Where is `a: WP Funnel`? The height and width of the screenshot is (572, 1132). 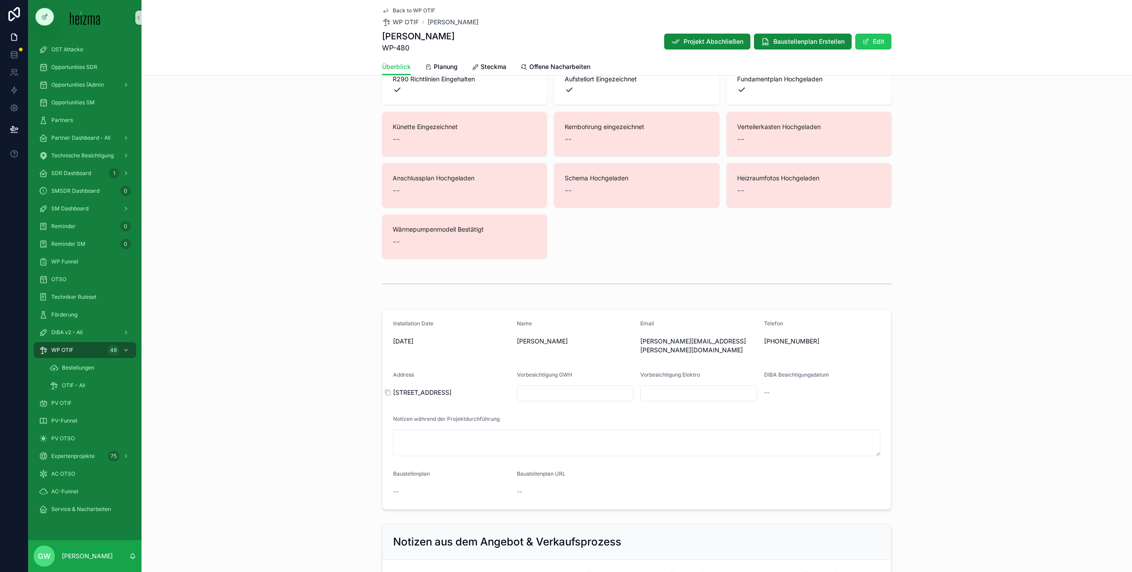 a: WP Funnel is located at coordinates (85, 262).